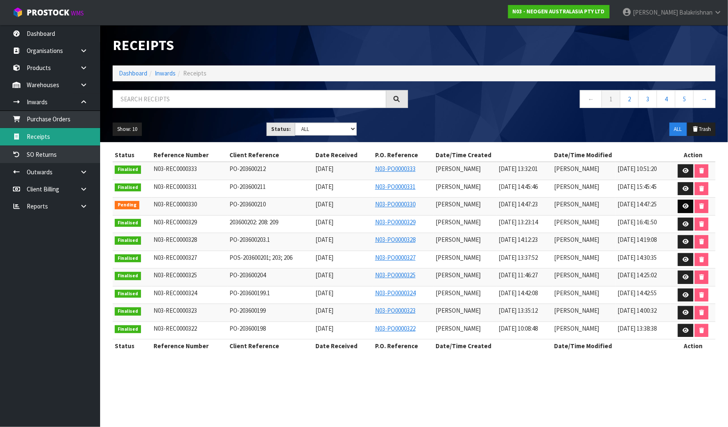  What do you see at coordinates (127, 129) in the screenshot?
I see `button: Show: 10` at bounding box center [127, 129].